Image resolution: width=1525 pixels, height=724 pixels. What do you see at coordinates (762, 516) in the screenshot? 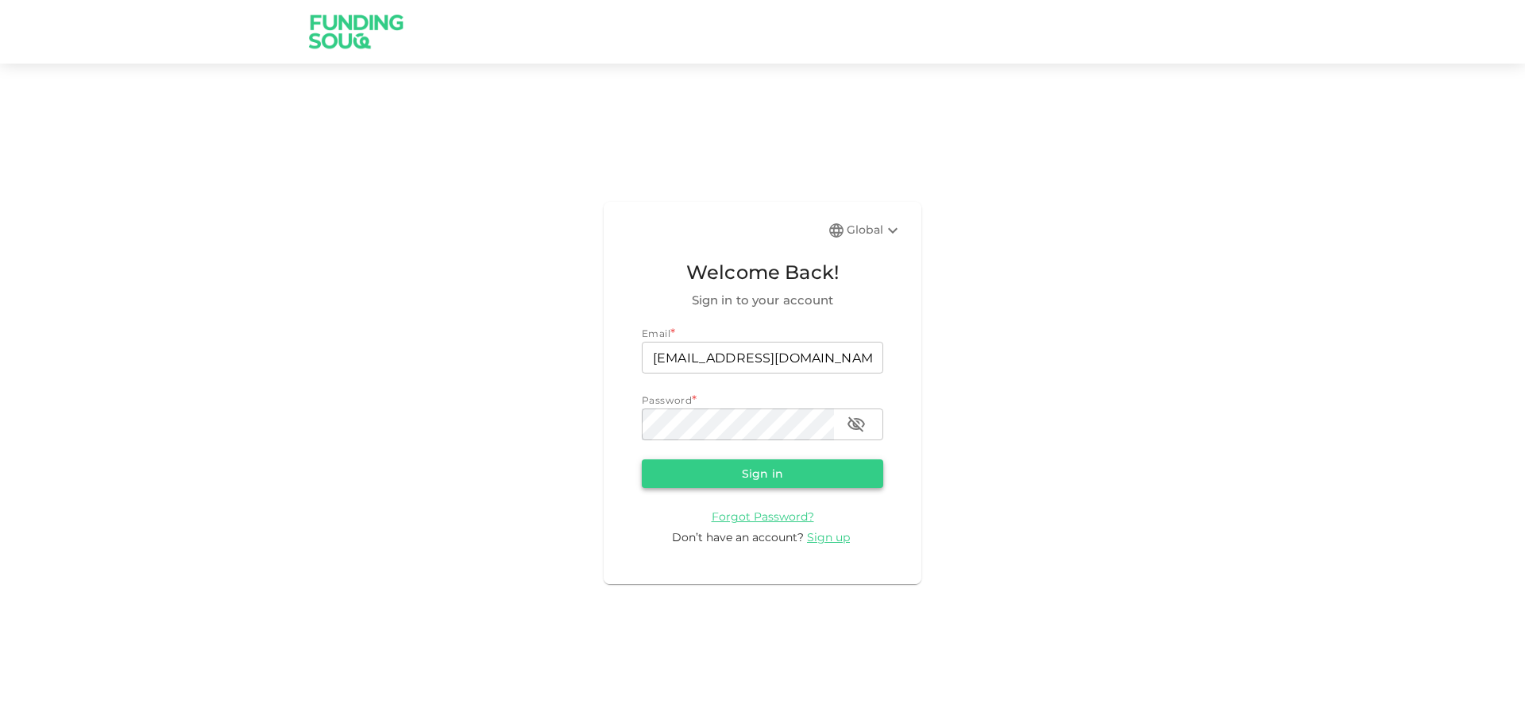
I see `span: Forgot Password?` at bounding box center [762, 516].